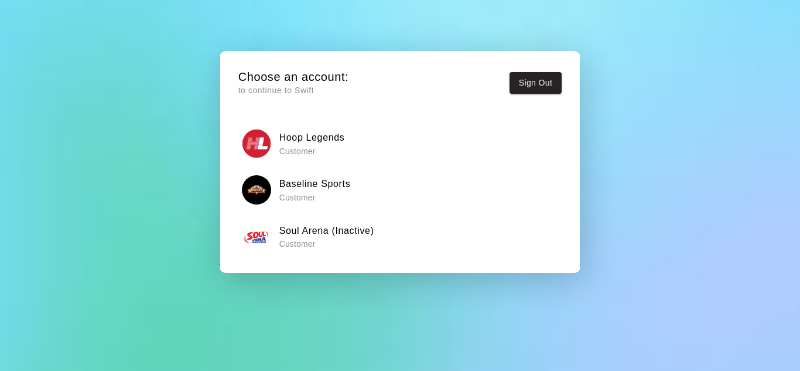 The height and width of the screenshot is (371, 800). What do you see at coordinates (256, 190) in the screenshot?
I see `img: Baseline Sports` at bounding box center [256, 190].